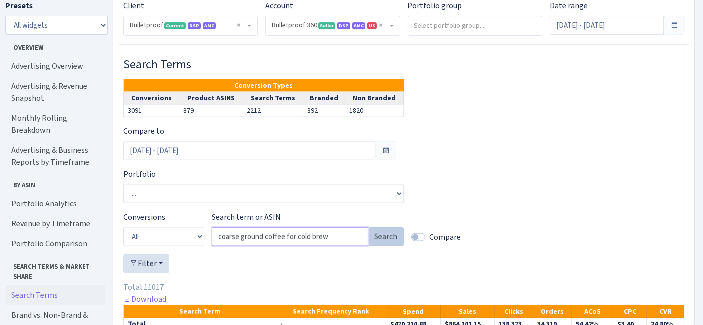 This screenshot has height=325, width=703. What do you see at coordinates (404, 288) in the screenshot?
I see `div: Total:` at bounding box center [404, 288].